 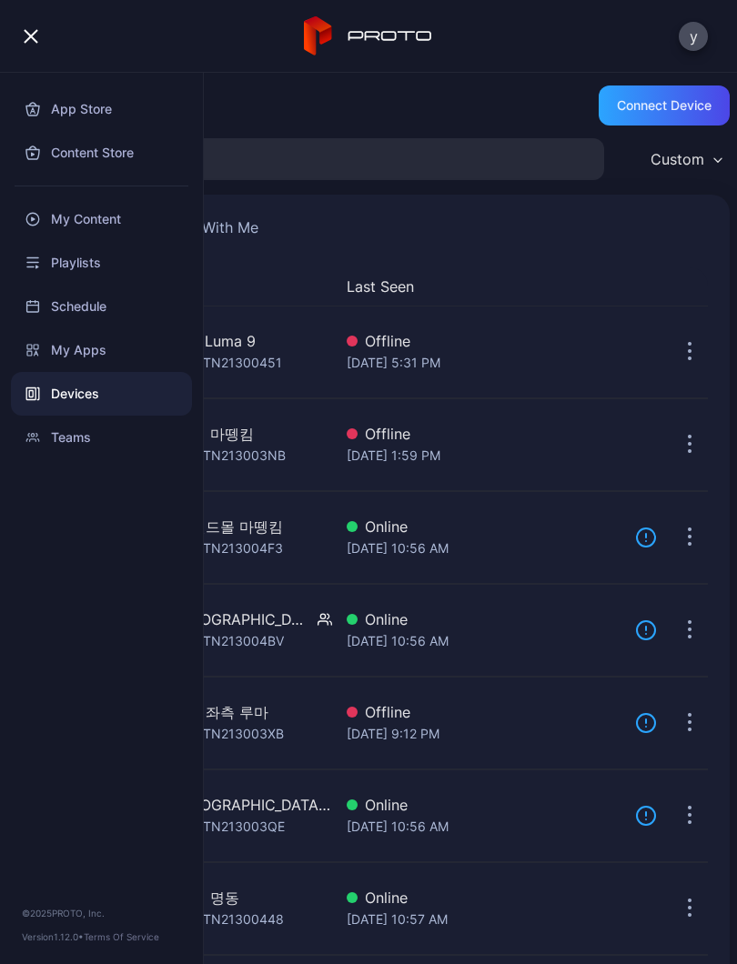 What do you see at coordinates (479, 287) in the screenshot?
I see `button: Last Seen` at bounding box center [479, 287].